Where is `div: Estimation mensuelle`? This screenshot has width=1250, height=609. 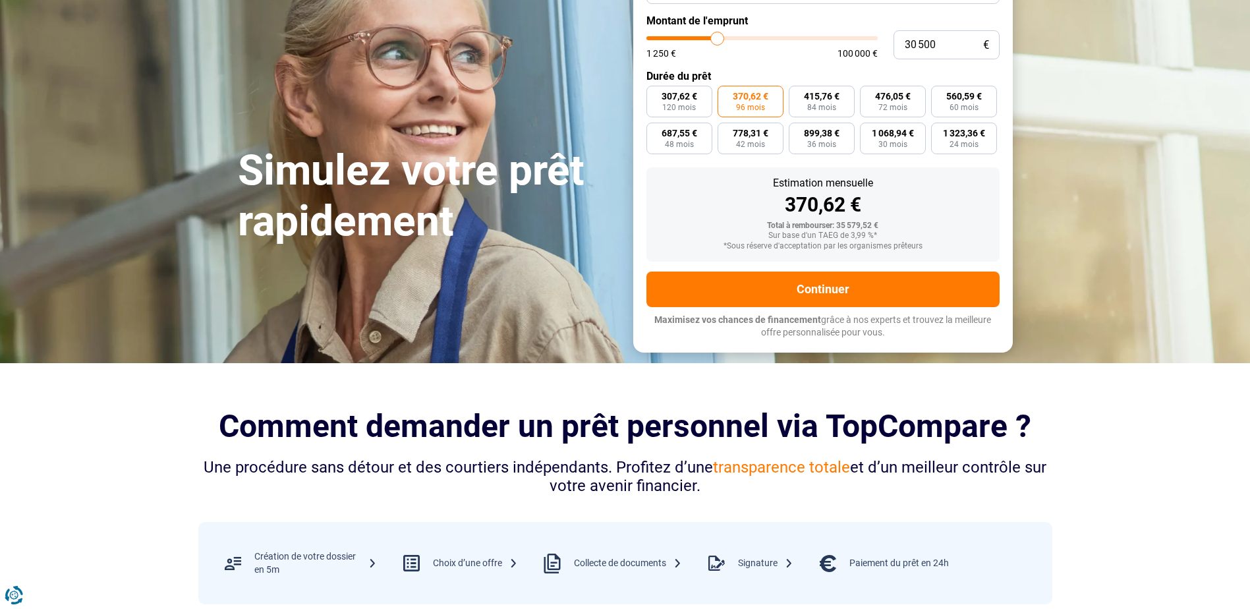 div: Estimation mensuelle is located at coordinates (823, 183).